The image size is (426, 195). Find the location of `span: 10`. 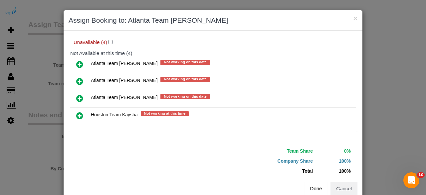

span: 10 is located at coordinates (421, 175).